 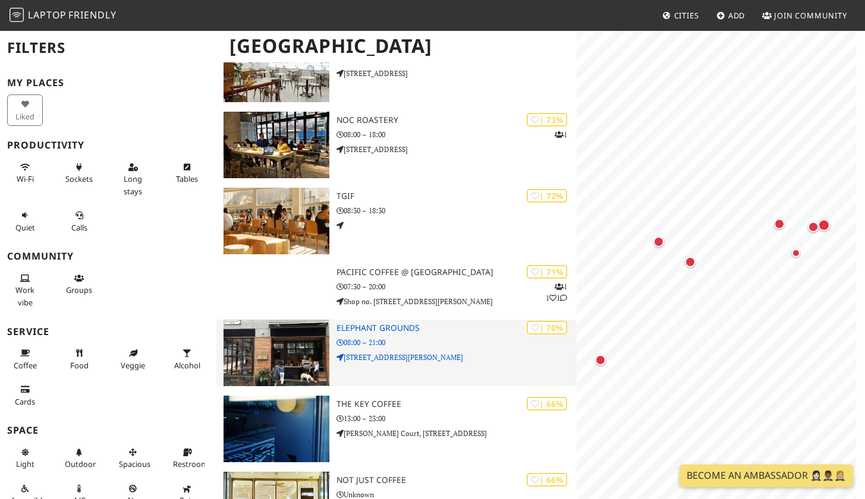 What do you see at coordinates (47, 15) in the screenshot?
I see `span: Laptop` at bounding box center [47, 15].